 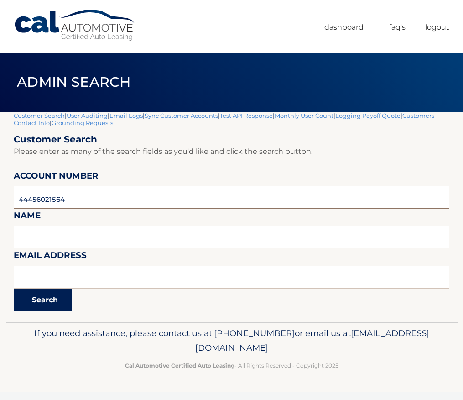 I want to click on a: Test API Response, so click(x=247, y=115).